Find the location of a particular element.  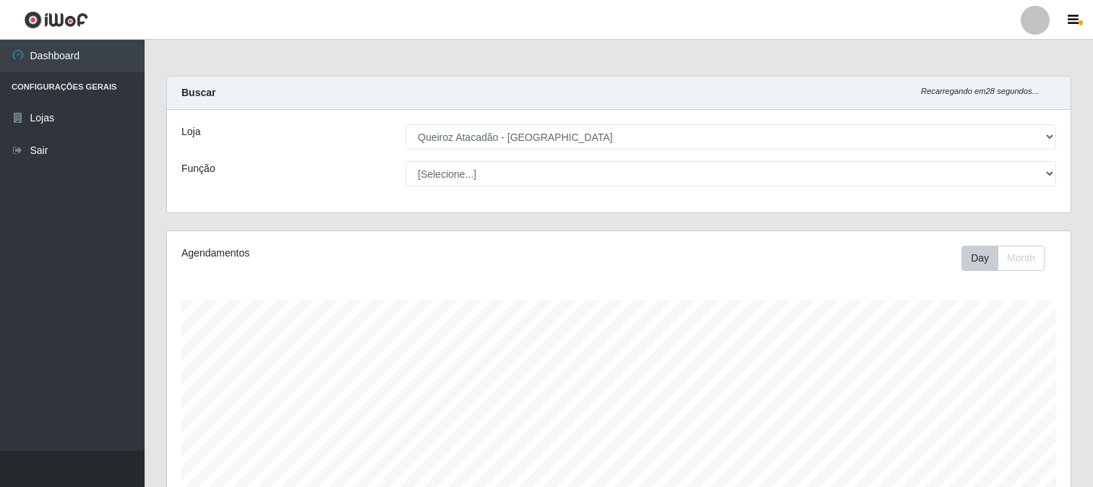

label: Função is located at coordinates (198, 168).